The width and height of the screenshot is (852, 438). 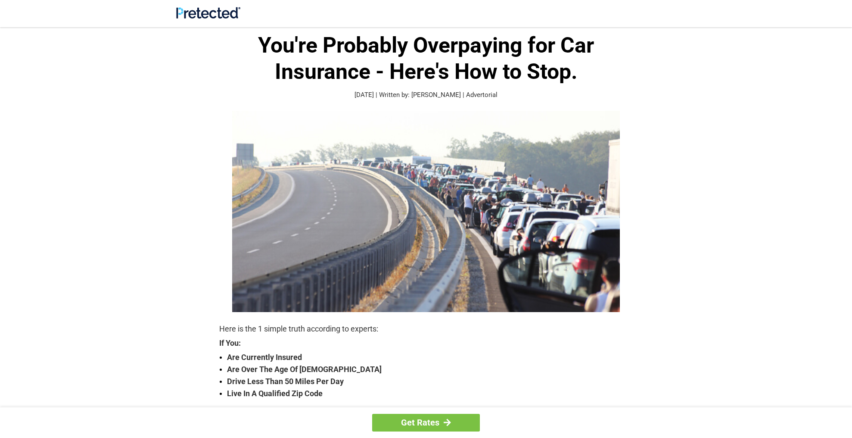 What do you see at coordinates (426, 343) in the screenshot?
I see `strong: If You:` at bounding box center [426, 343].